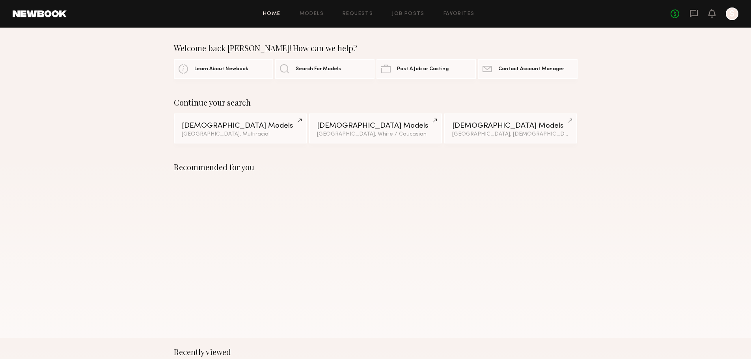  I want to click on a: Learn About Newbook, so click(224, 69).